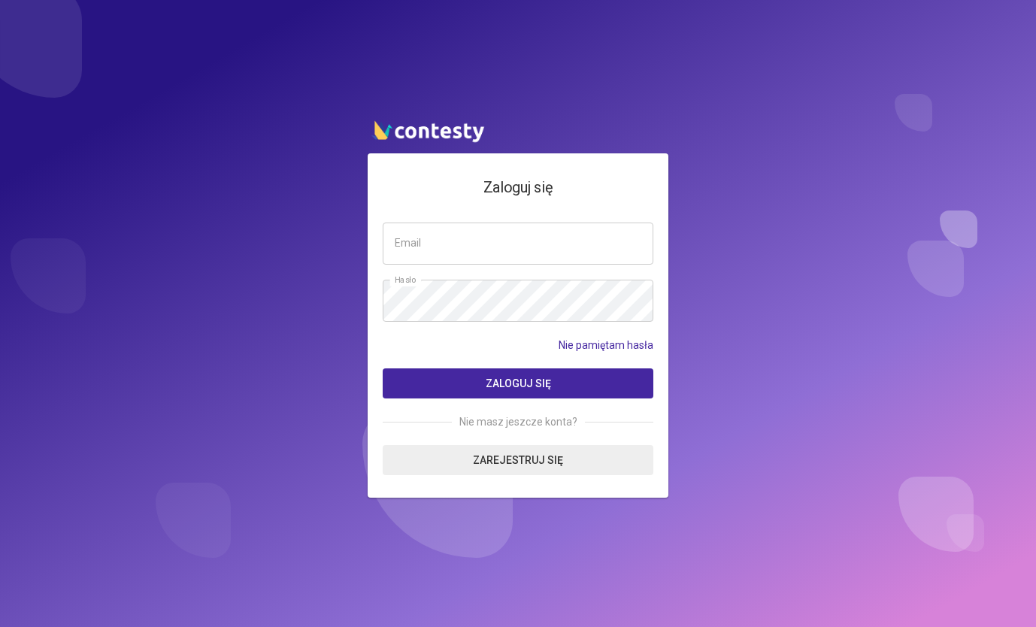 The height and width of the screenshot is (627, 1036). What do you see at coordinates (518, 384) in the screenshot?
I see `button: Zaloguj się` at bounding box center [518, 384].